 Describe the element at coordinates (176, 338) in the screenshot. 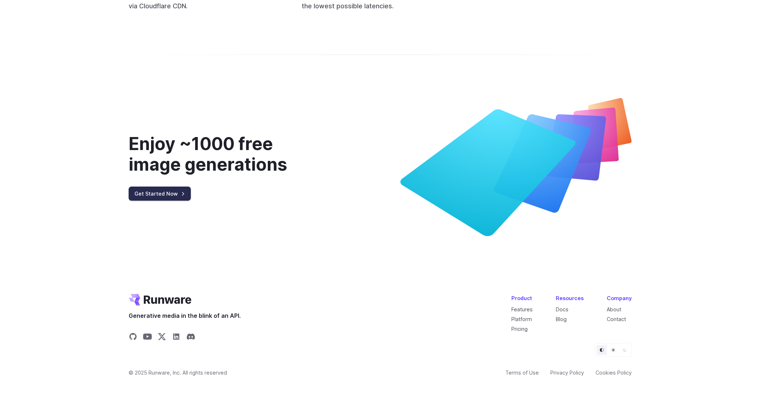

I see `a: Share on LinkedIn` at that location.